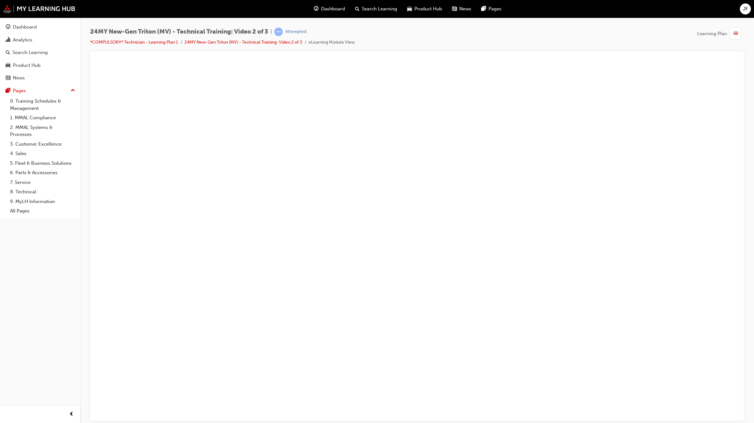 The image size is (754, 423). What do you see at coordinates (39, 9) in the screenshot?
I see `img: mmal` at bounding box center [39, 9].